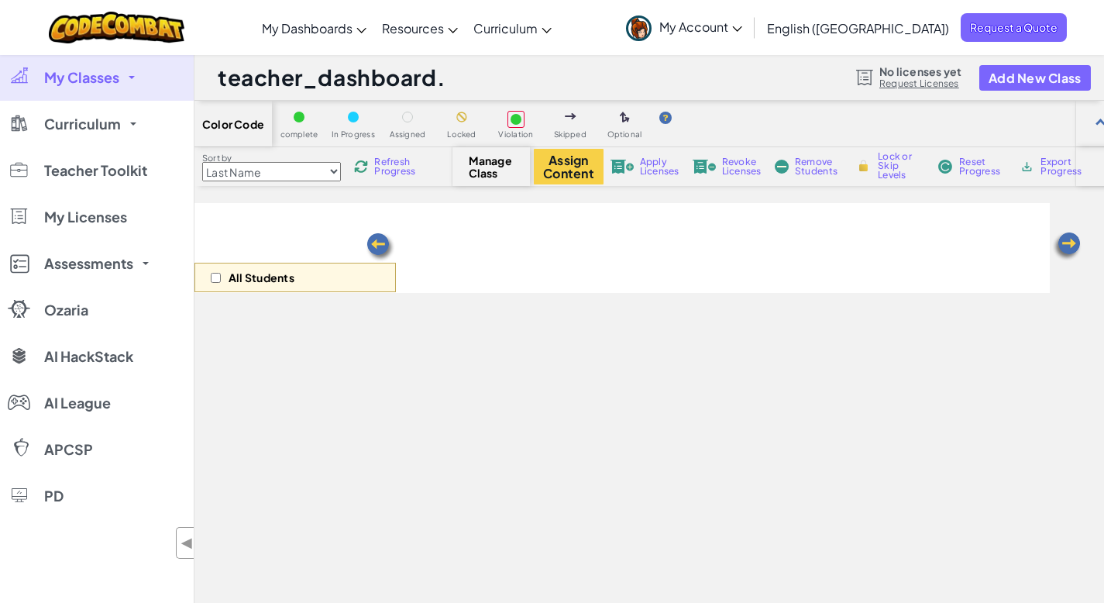 This screenshot has width=1104, height=603. What do you see at coordinates (398, 167) in the screenshot?
I see `span: Refresh Progress` at bounding box center [398, 167].